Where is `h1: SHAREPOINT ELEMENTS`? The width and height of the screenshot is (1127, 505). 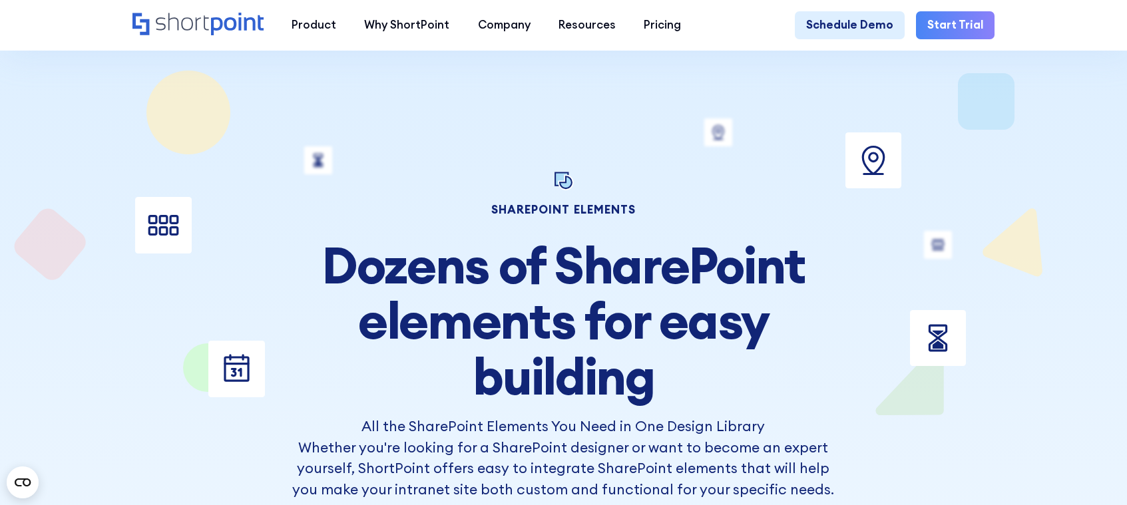 h1: SHAREPOINT ELEMENTS is located at coordinates (563, 210).